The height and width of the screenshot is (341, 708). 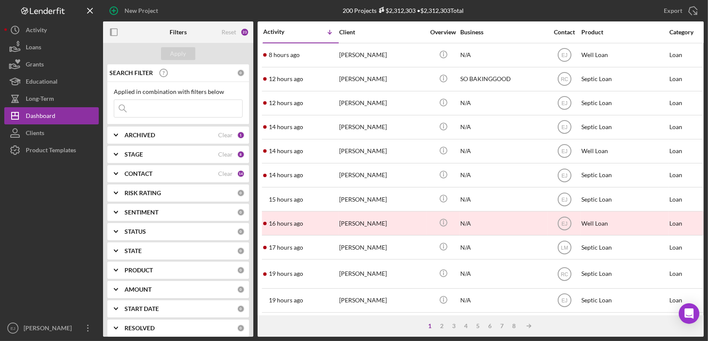 I want to click on a: Dashboard, so click(x=51, y=116).